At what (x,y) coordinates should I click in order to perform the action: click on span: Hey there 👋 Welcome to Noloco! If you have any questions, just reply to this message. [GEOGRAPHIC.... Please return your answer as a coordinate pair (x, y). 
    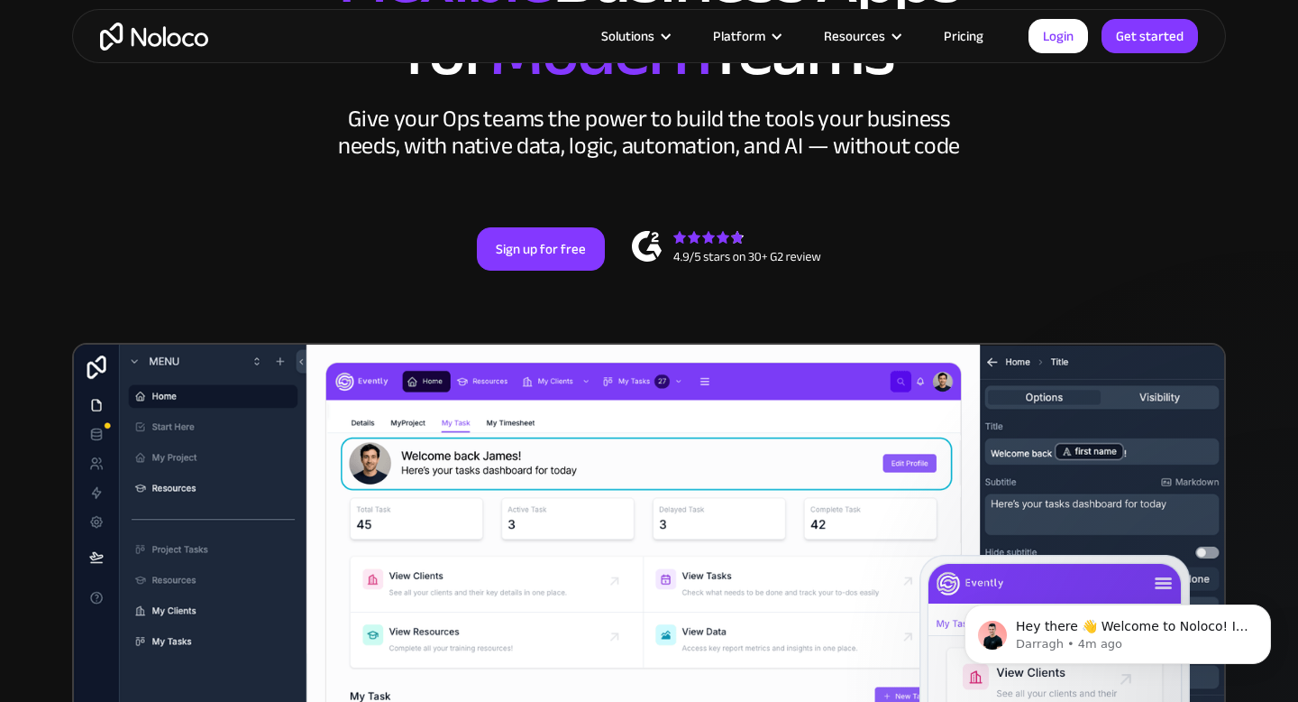
    Looking at the image, I should click on (195, 87).